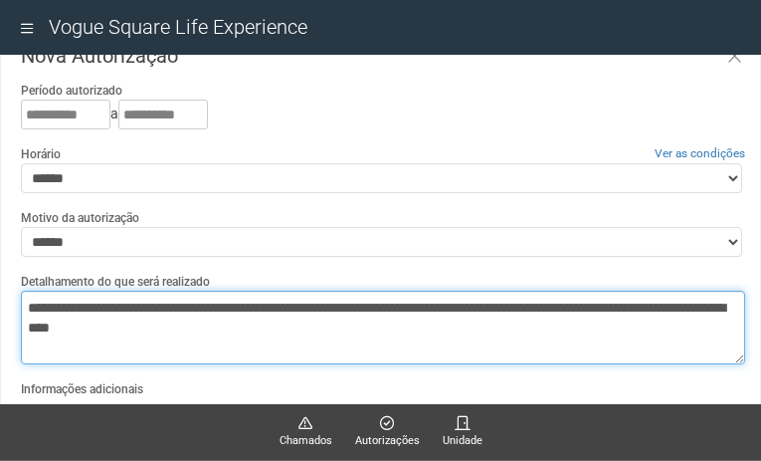 This screenshot has width=761, height=461. Describe the element at coordinates (700, 153) in the screenshot. I see `a: Ver as condições` at that location.